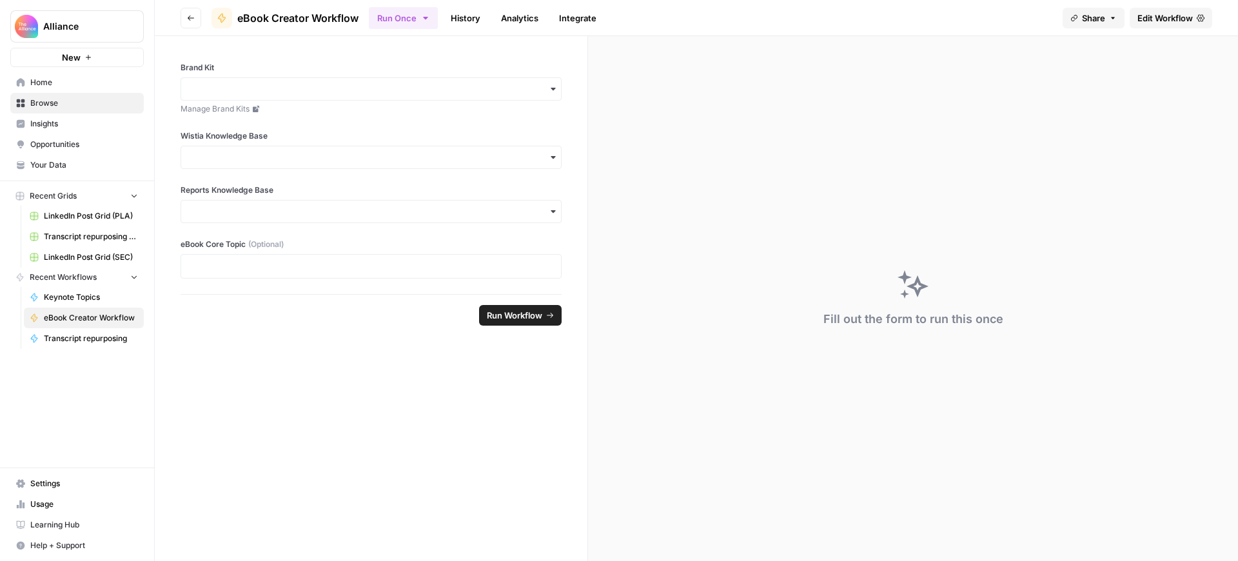 This screenshot has width=1238, height=561. I want to click on span: Recent Workflows, so click(63, 277).